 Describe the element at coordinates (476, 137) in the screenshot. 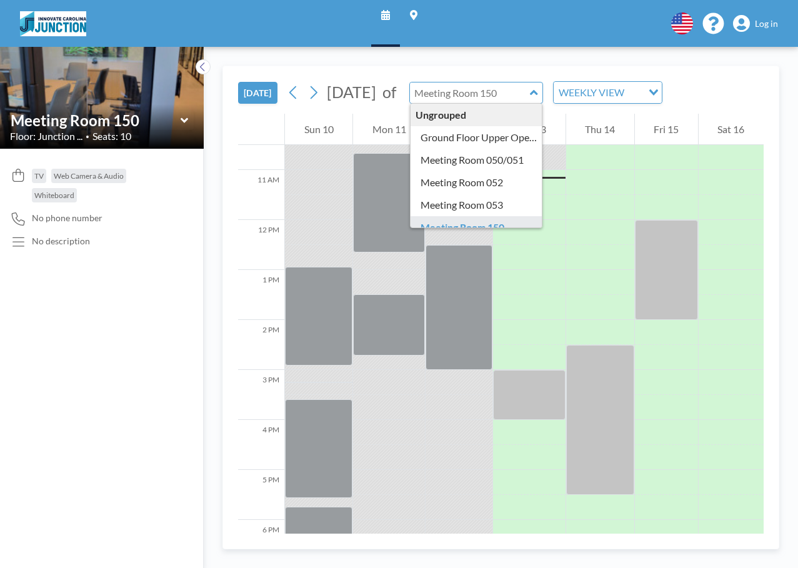

I see `div: Ground Floor Upper Open Area` at that location.